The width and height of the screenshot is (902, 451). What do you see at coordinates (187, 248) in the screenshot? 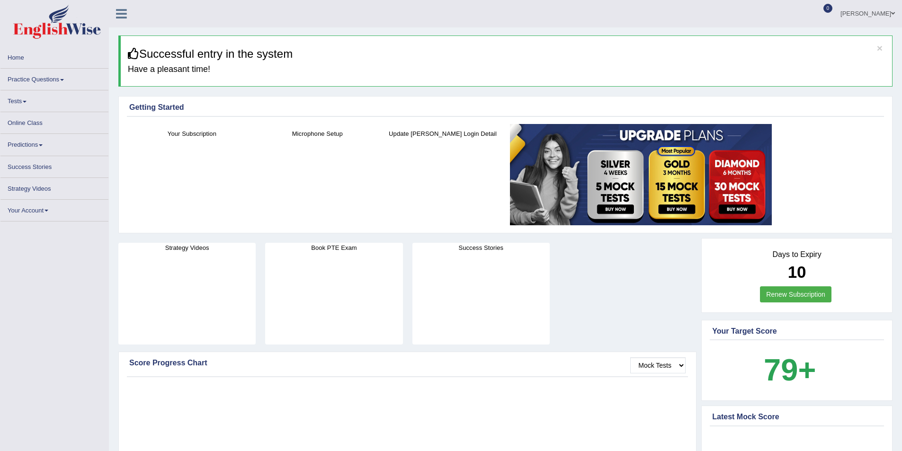
I see `h4: Strategy Videos` at bounding box center [187, 248].